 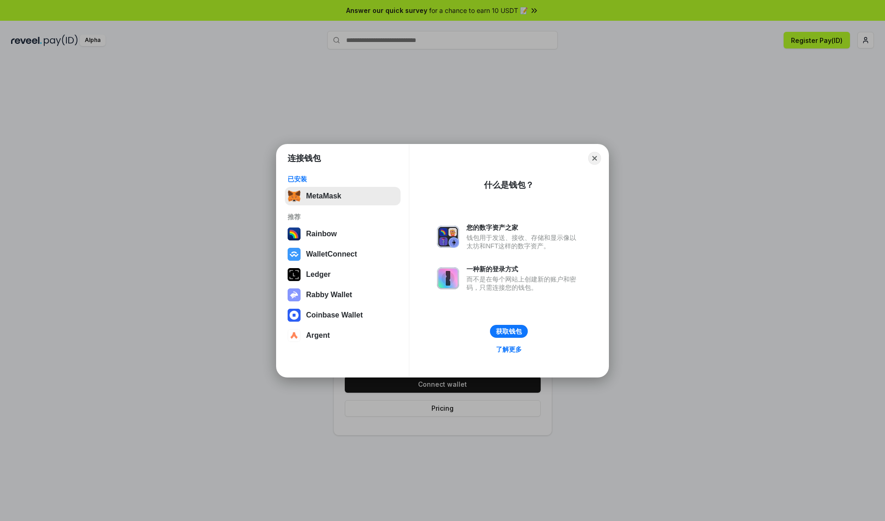 I want to click on img: svg+xml,%3Csvg%20xmlns%3D%22http%3A%2F%2Fwww.w3.org%2F2000%2Fsvg%22%20width%3D%2228%22%20height%3..., so click(x=294, y=274).